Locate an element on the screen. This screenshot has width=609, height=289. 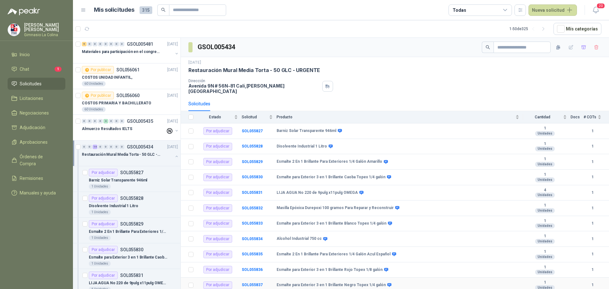
b: 4 is located at coordinates (545, 190).